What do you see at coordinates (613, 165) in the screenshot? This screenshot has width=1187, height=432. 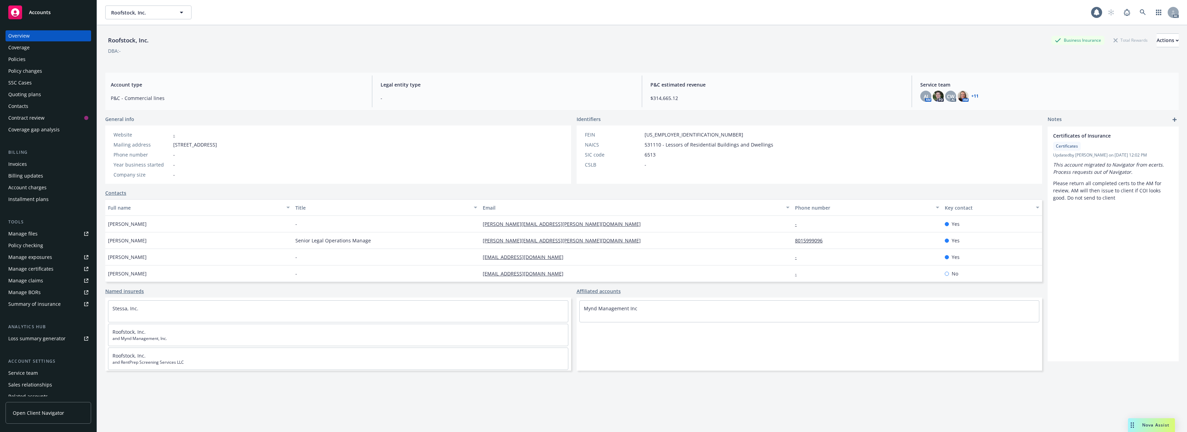 I see `div: CSLB` at bounding box center [613, 165].